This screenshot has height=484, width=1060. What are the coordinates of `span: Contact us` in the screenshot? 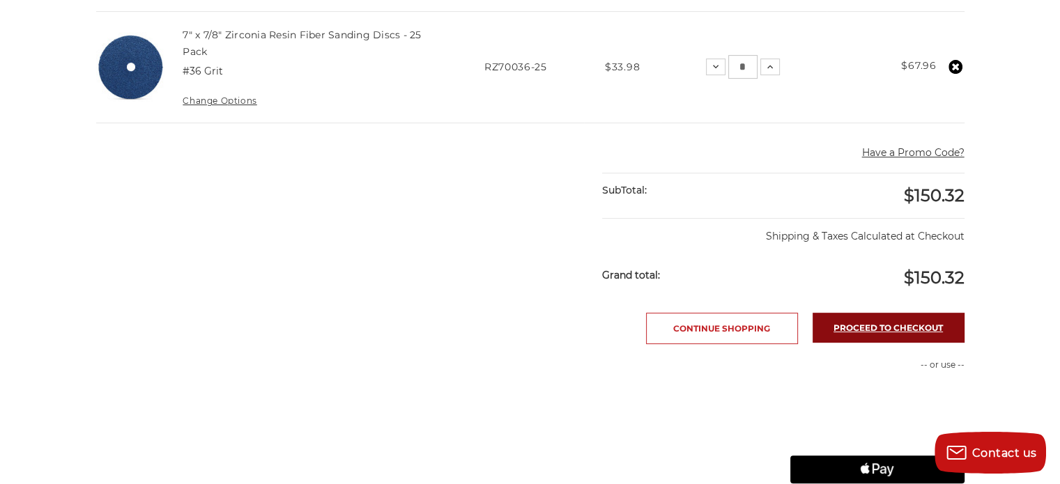 It's located at (1004, 453).